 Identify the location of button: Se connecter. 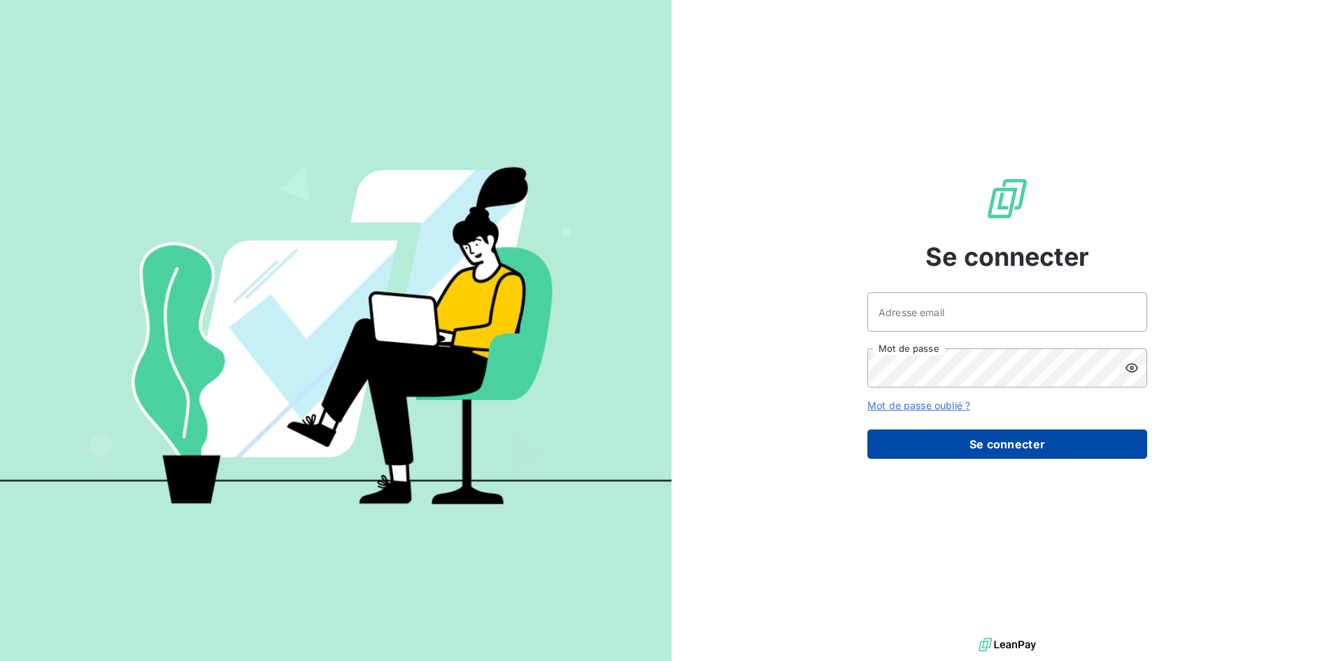
(1008, 444).